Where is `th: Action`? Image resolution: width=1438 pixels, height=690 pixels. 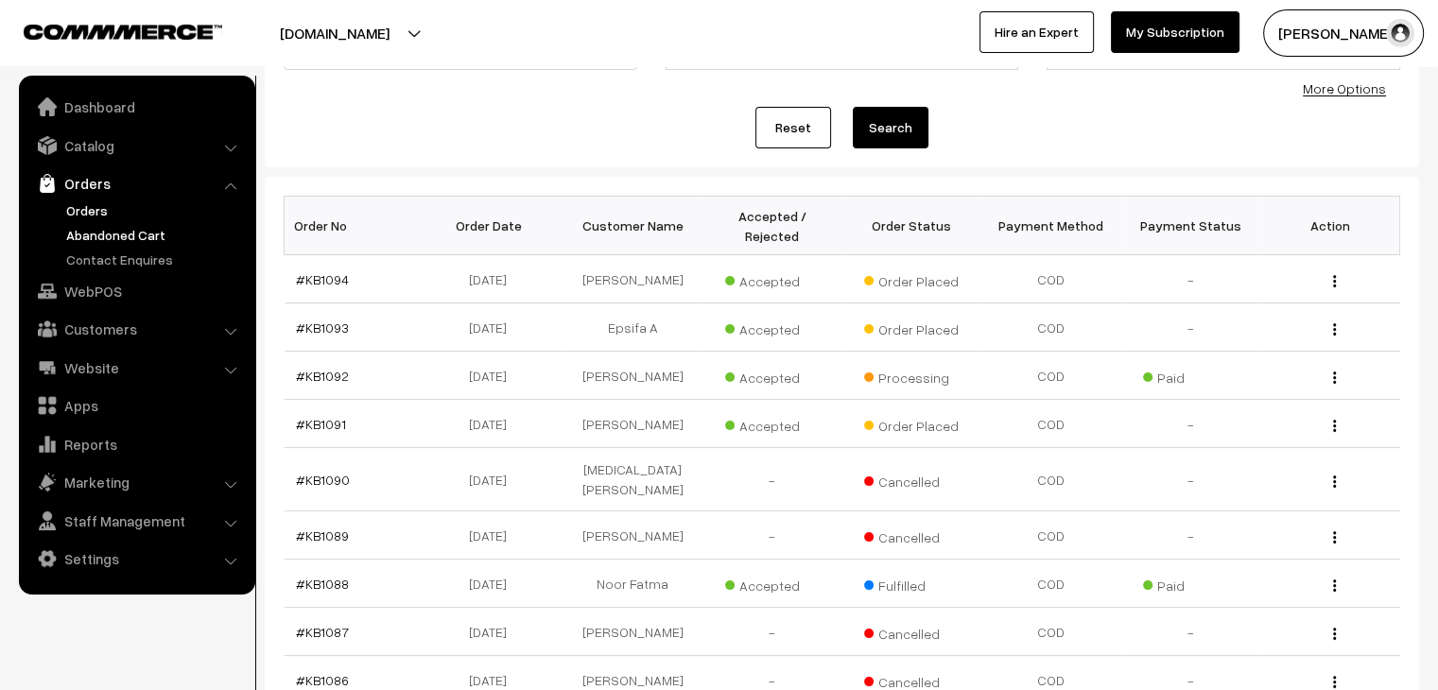
th: Action is located at coordinates (1331, 226).